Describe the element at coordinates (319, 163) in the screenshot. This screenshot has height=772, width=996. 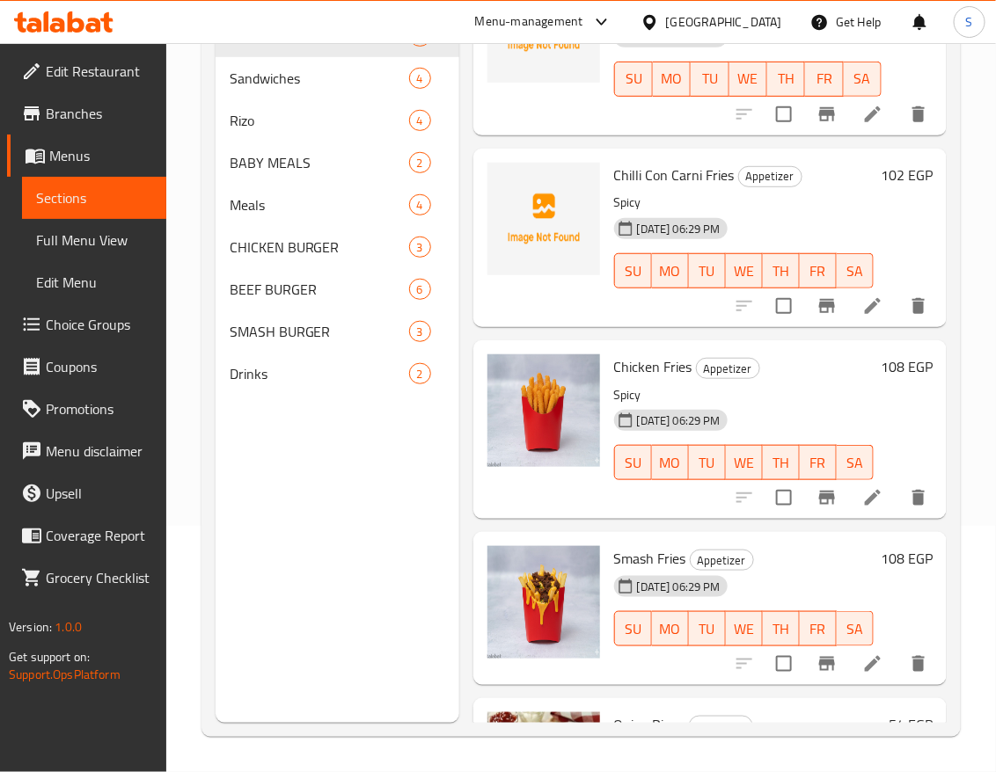
I see `div: BABY MEALS` at that location.